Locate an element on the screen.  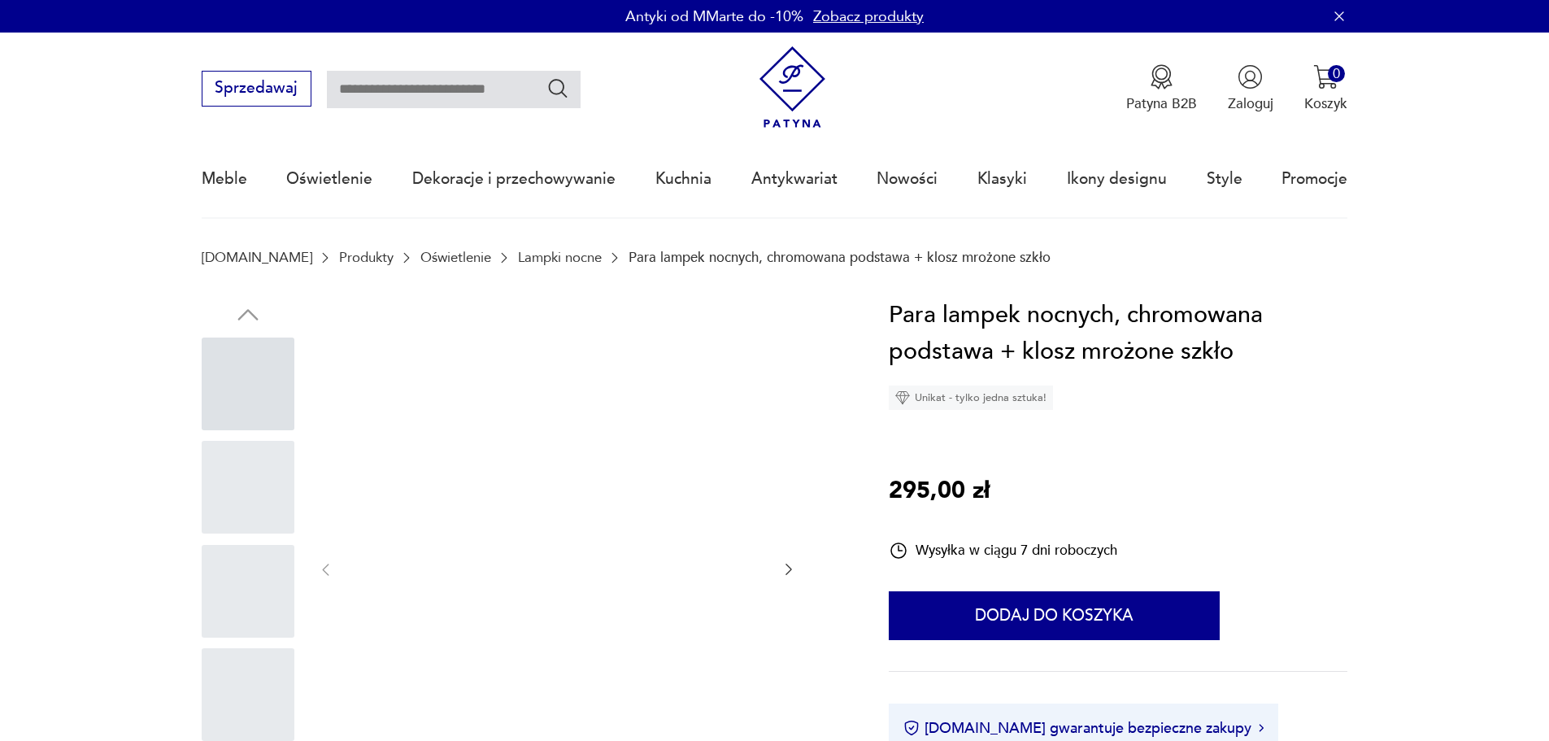
button: Zaloguj is located at coordinates (1250, 89).